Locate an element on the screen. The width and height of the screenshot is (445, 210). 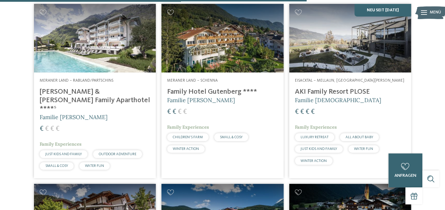
span: anfragen is located at coordinates (405, 175).